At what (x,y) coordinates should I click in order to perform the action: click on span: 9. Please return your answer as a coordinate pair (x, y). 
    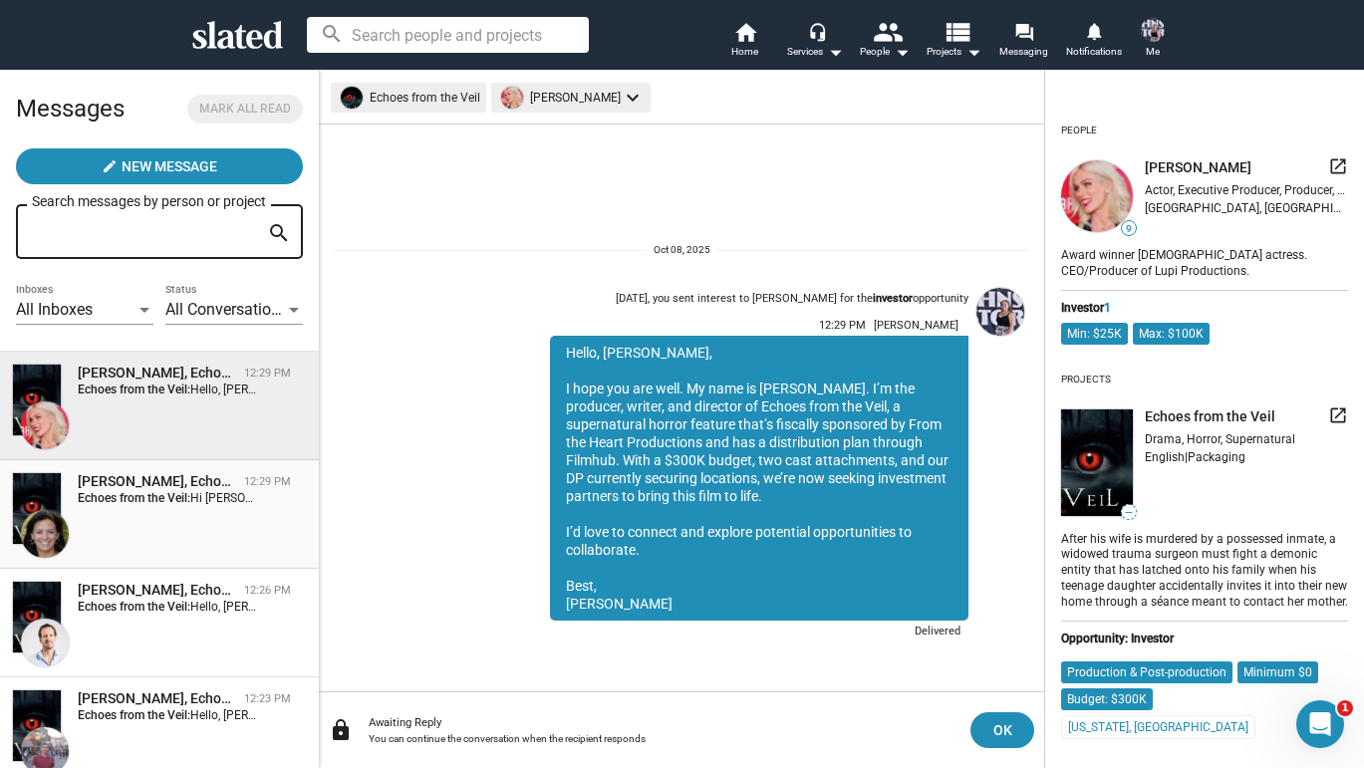
    Looking at the image, I should click on (1129, 229).